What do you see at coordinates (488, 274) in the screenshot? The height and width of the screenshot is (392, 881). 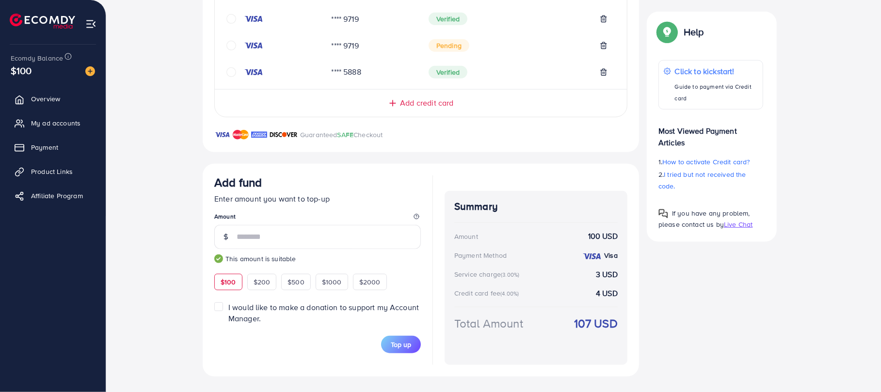 I see `div: Service charge` at bounding box center [488, 274].